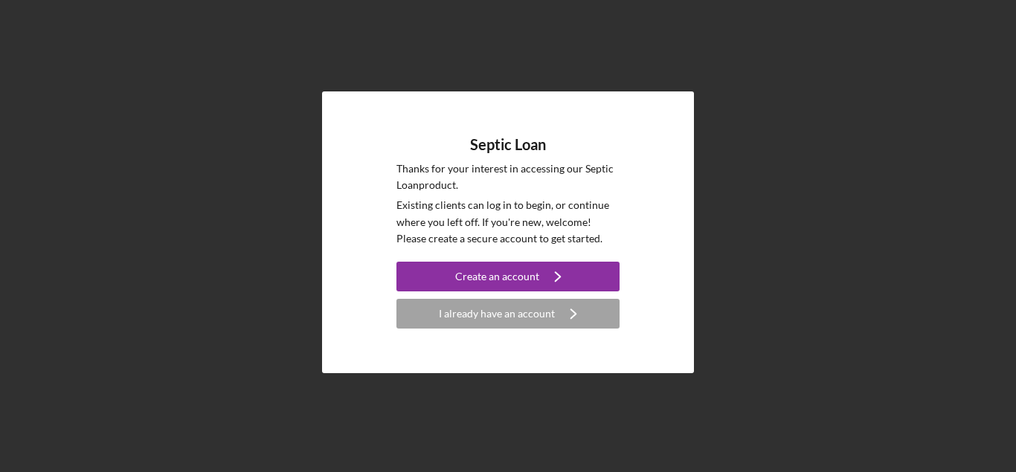 The image size is (1016, 472). What do you see at coordinates (508, 314) in the screenshot?
I see `button: I already have an account` at bounding box center [508, 314].